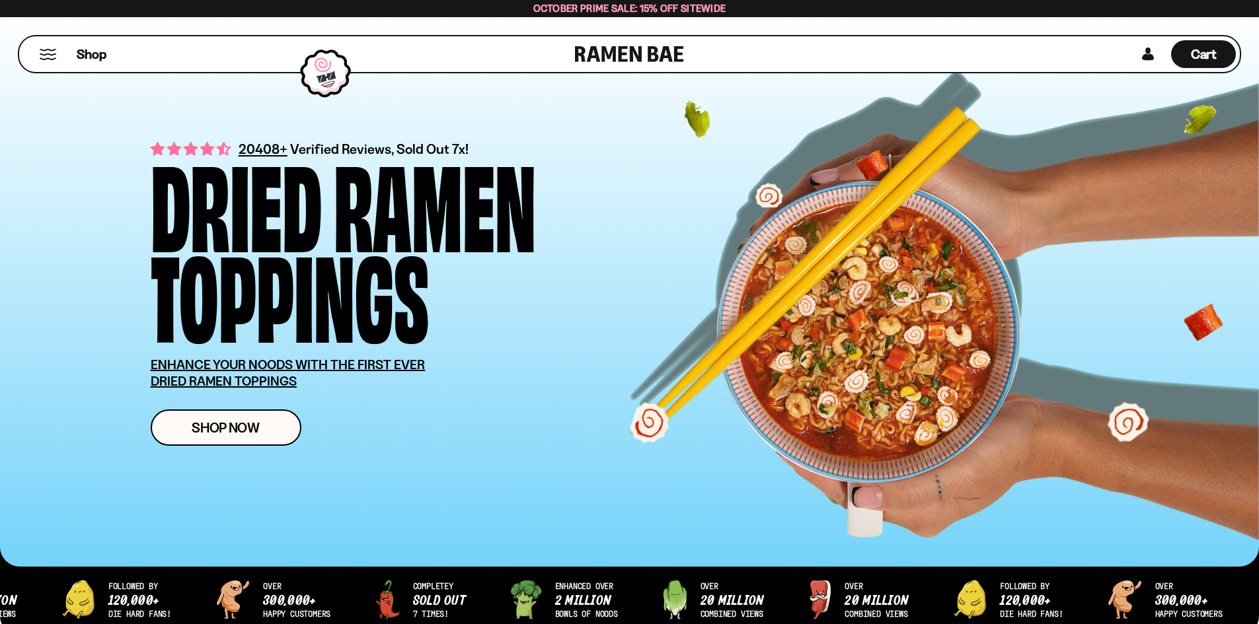 This screenshot has height=624, width=1259. I want to click on span: Cart, so click(1203, 54).